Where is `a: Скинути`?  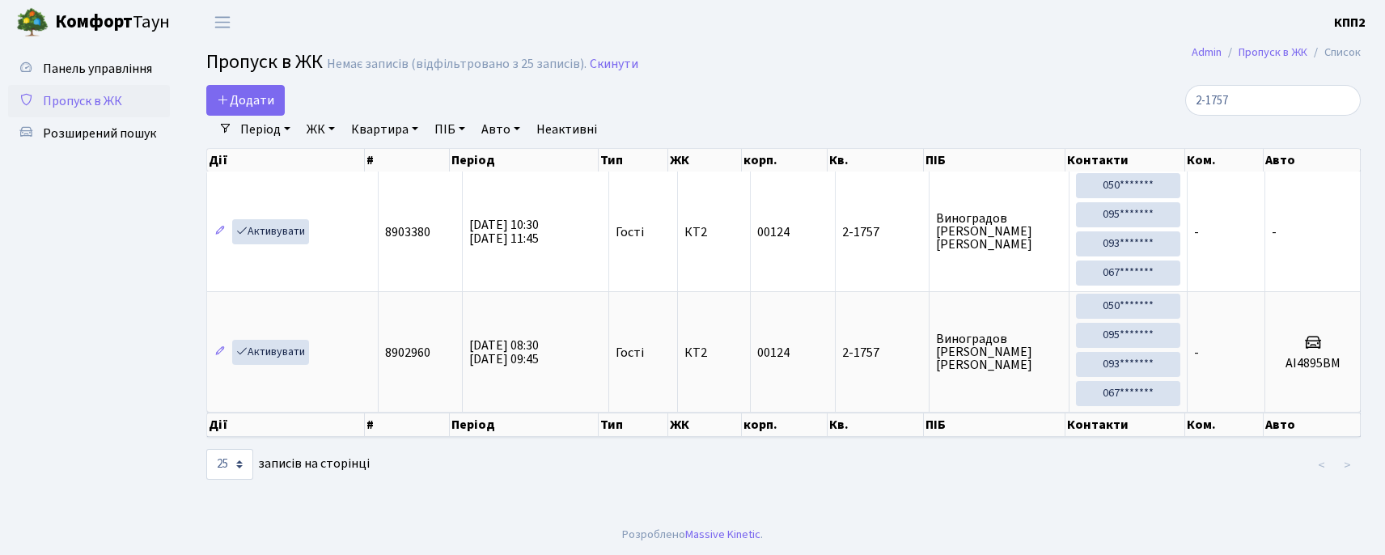 a: Скинути is located at coordinates (614, 64).